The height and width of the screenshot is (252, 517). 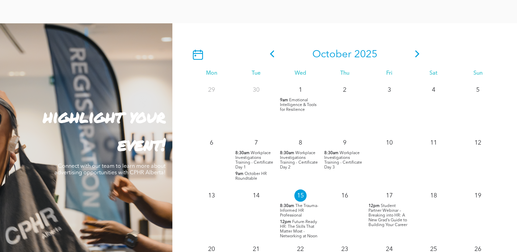 What do you see at coordinates (388, 215) in the screenshot?
I see `span: Student Partner Webinar – Breaking into HR: A New Grad’s Guide to Building Your Career` at bounding box center [388, 215].